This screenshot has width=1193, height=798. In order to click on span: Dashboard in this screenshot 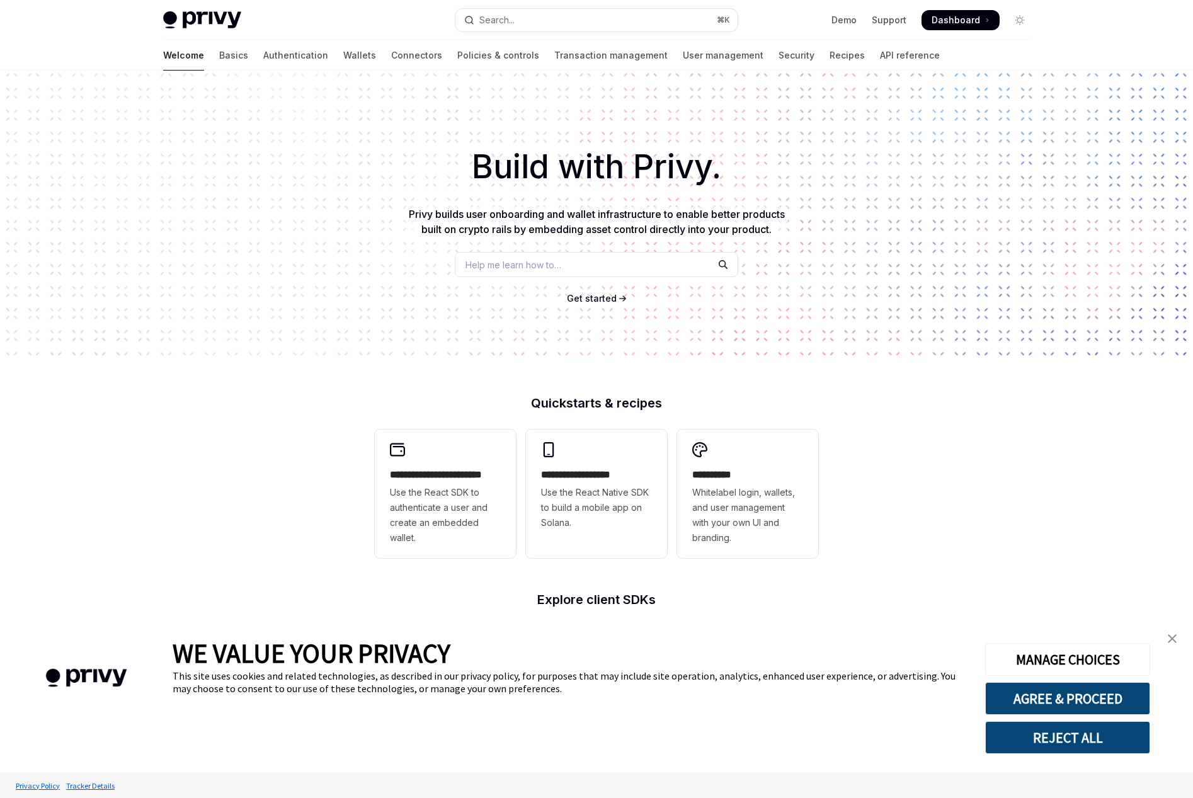, I will do `click(956, 20)`.